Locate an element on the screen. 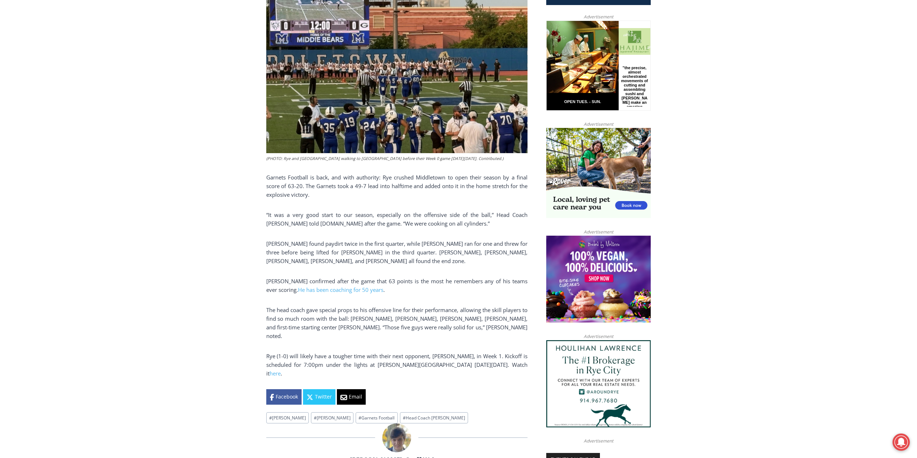  a: He has been coaching for 50 years is located at coordinates (341, 290).